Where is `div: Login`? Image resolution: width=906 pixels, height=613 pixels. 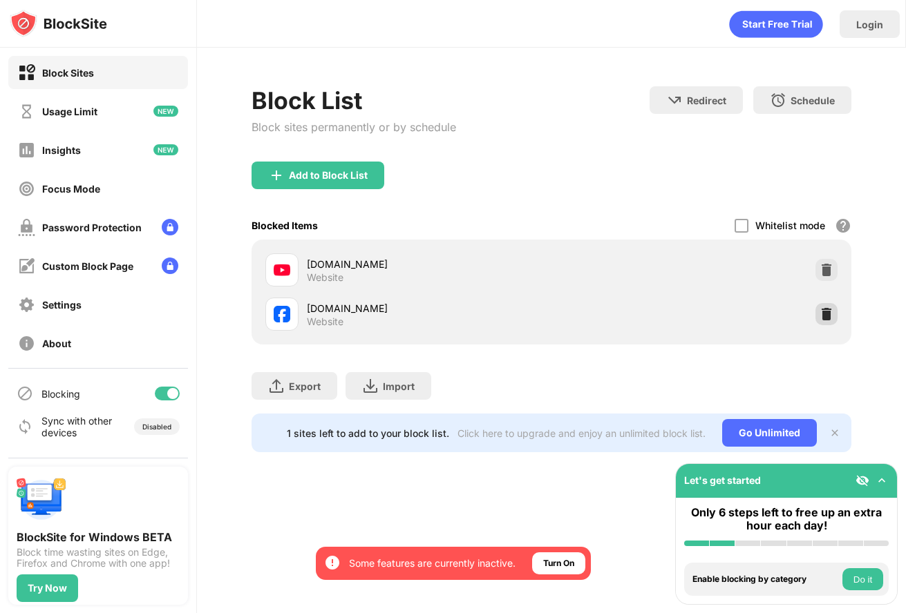 div: Login is located at coordinates (869, 24).